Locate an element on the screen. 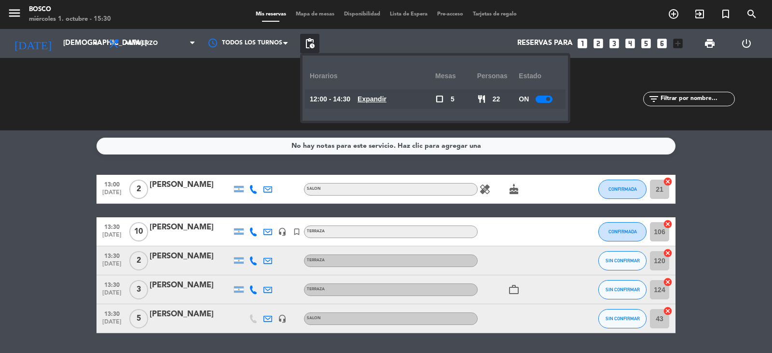  i: looks_3 is located at coordinates (615, 43).